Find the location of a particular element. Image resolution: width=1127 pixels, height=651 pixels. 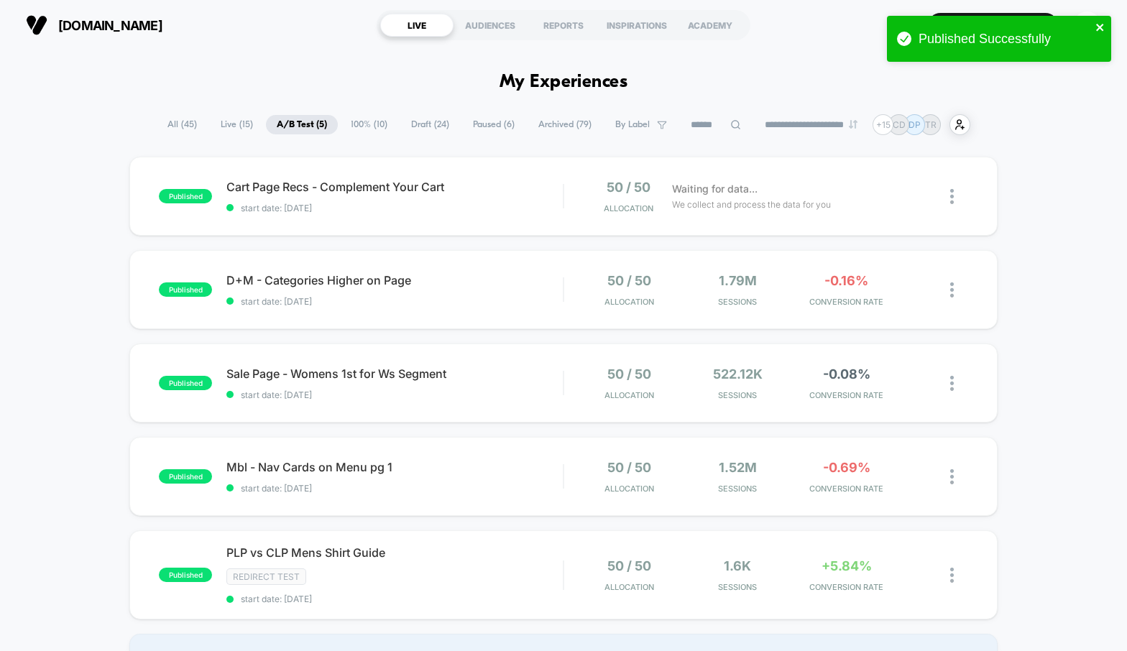

span: All ( 45 ) is located at coordinates (182, 124).